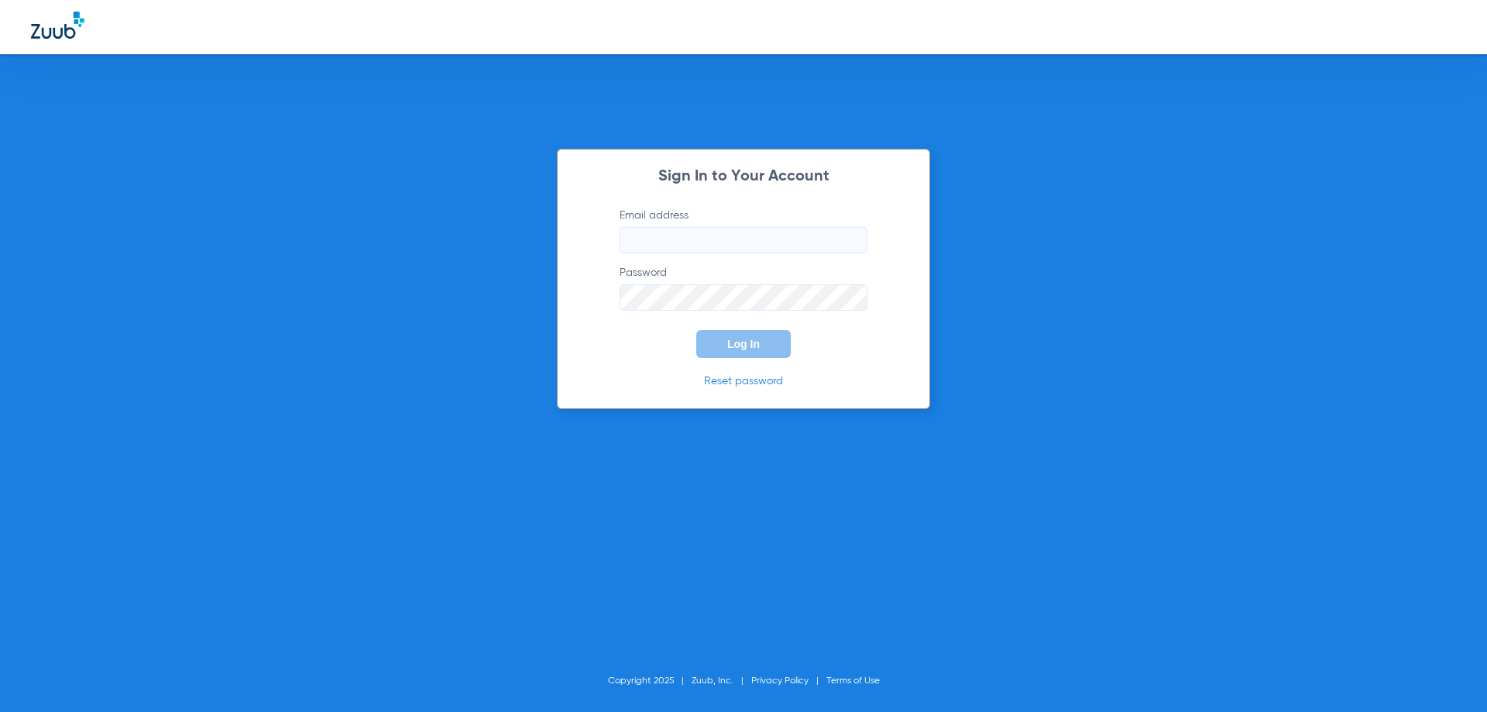 The image size is (1487, 712). I want to click on input: Password, so click(744, 297).